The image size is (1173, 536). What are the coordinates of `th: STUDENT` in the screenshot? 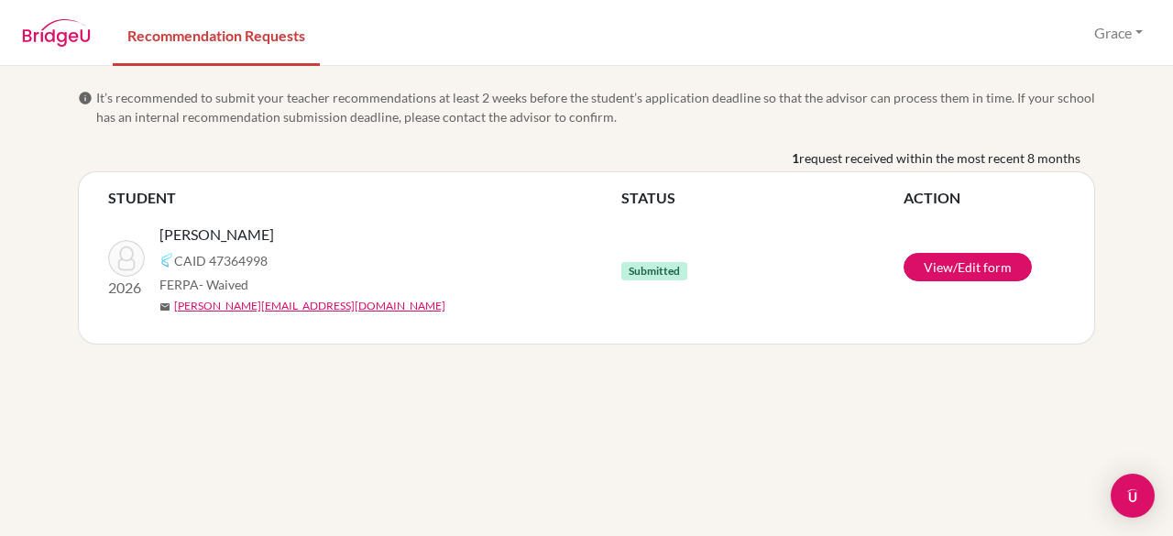 It's located at (365, 198).